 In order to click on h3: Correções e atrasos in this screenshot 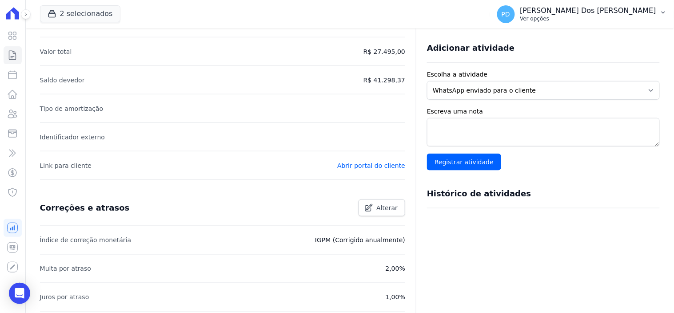, I will do `click(85, 208)`.